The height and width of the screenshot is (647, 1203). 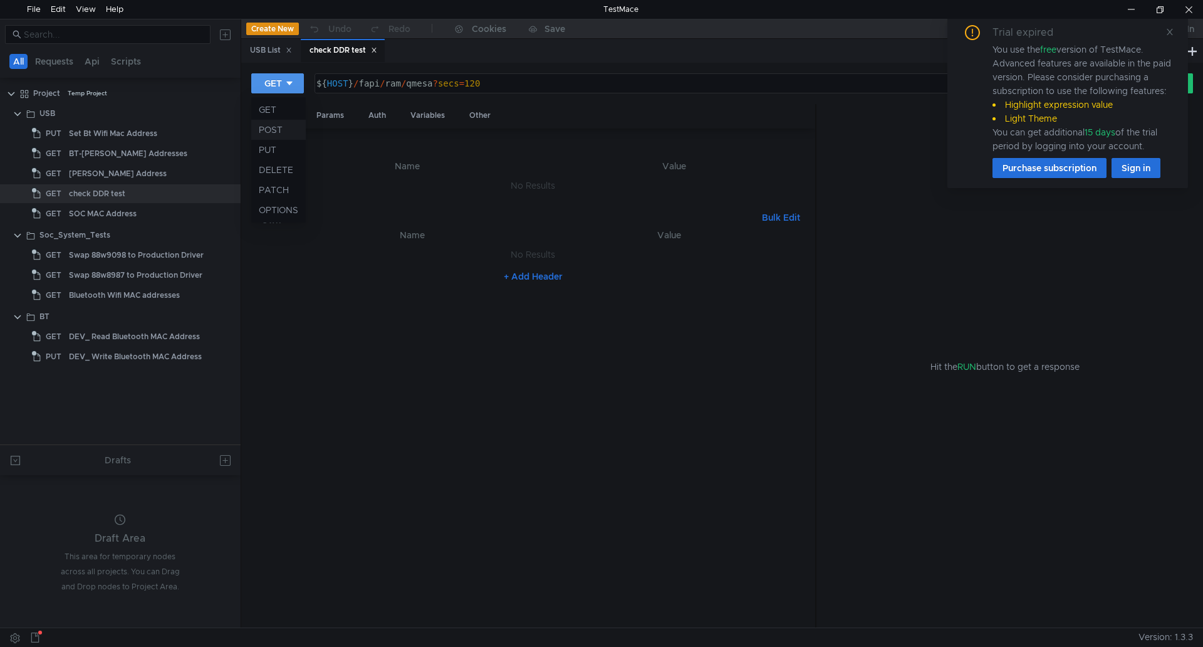 What do you see at coordinates (278, 110) in the screenshot?
I see `li: GET` at bounding box center [278, 110].